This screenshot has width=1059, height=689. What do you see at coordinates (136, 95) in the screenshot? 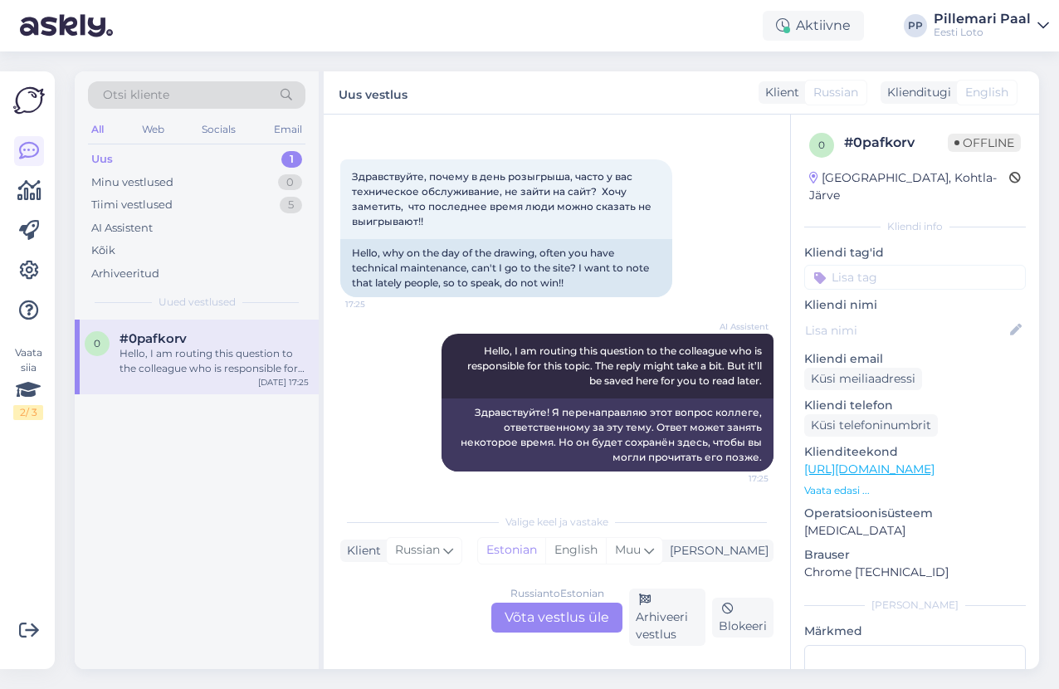
I see `span: Otsi kliente` at bounding box center [136, 95].